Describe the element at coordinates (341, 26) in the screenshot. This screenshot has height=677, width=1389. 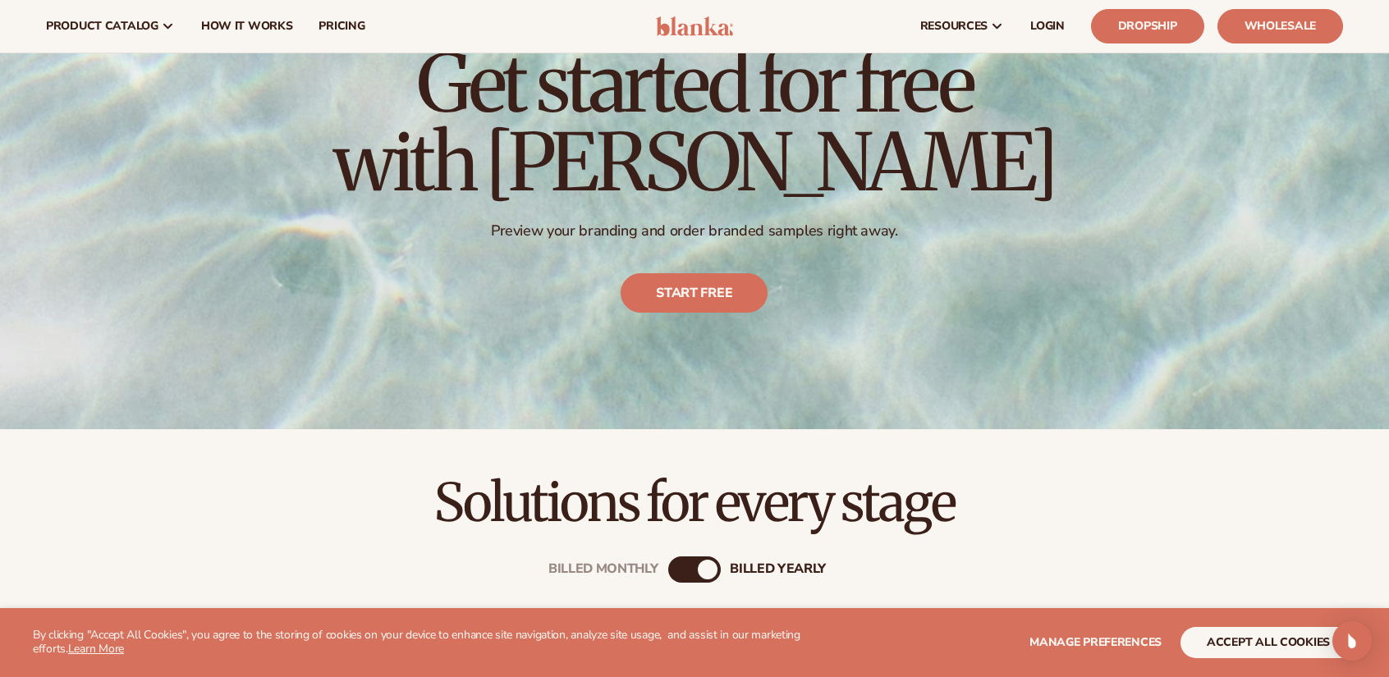
I see `span: pricing` at that location.